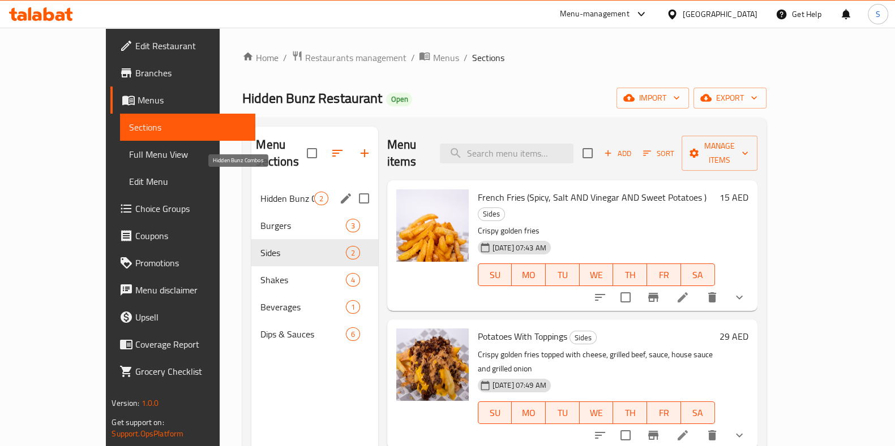 This screenshot has width=895, height=446. What do you see at coordinates (719, 153) in the screenshot?
I see `span: Manage items` at bounding box center [719, 153].